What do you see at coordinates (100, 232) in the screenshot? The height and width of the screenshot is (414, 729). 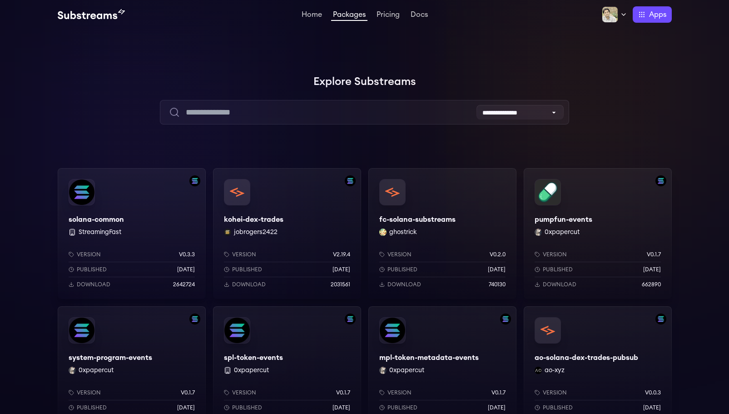 I see `button: StreamingFast` at bounding box center [100, 232].